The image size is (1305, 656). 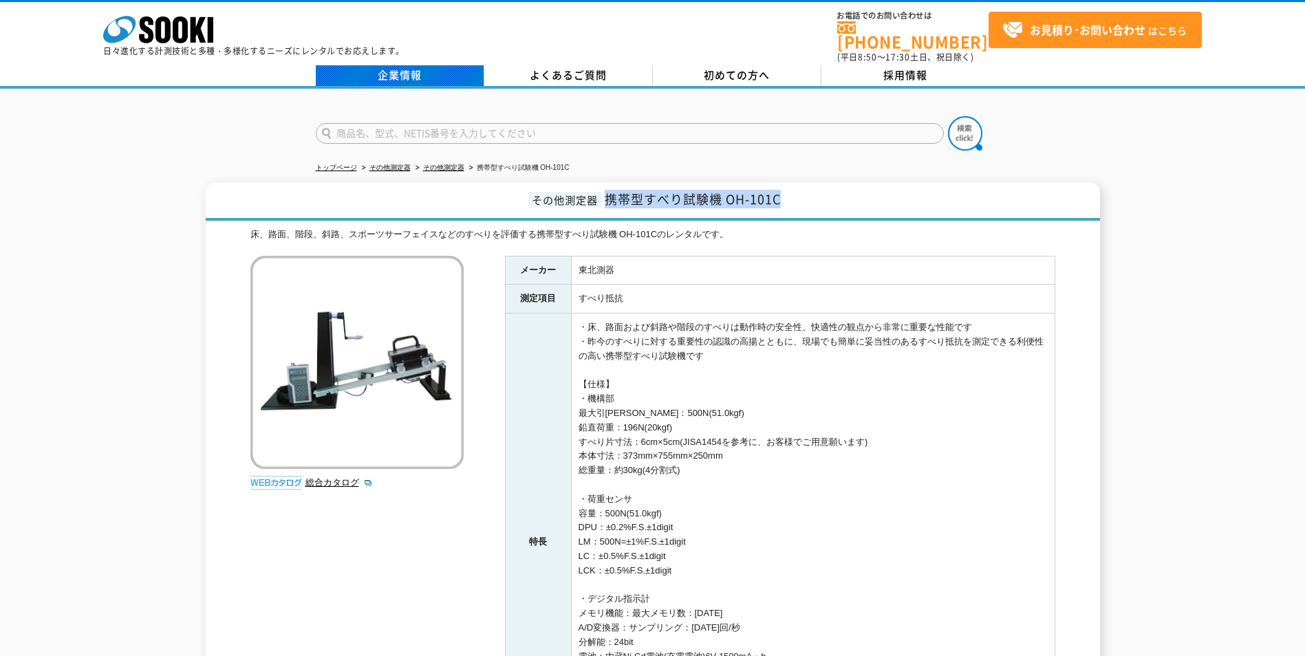 I want to click on div: 床、路面、階段、斜路、スポーツサーフェイスなどのすべりを評価する携帯型すべり試験機 OH-101Cのレンタルです。, so click(x=653, y=235).